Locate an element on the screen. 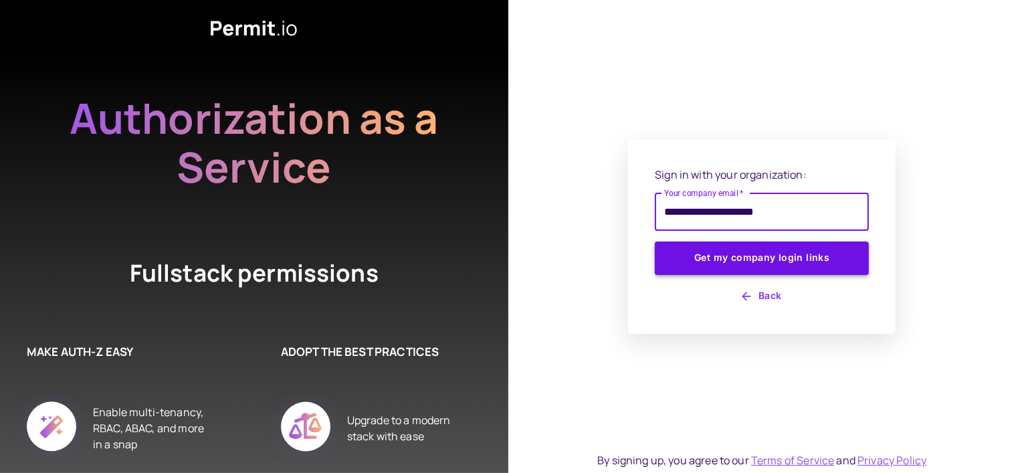 This screenshot has width=1016, height=473. div: By signing up, you agree to our and is located at coordinates (762, 460).